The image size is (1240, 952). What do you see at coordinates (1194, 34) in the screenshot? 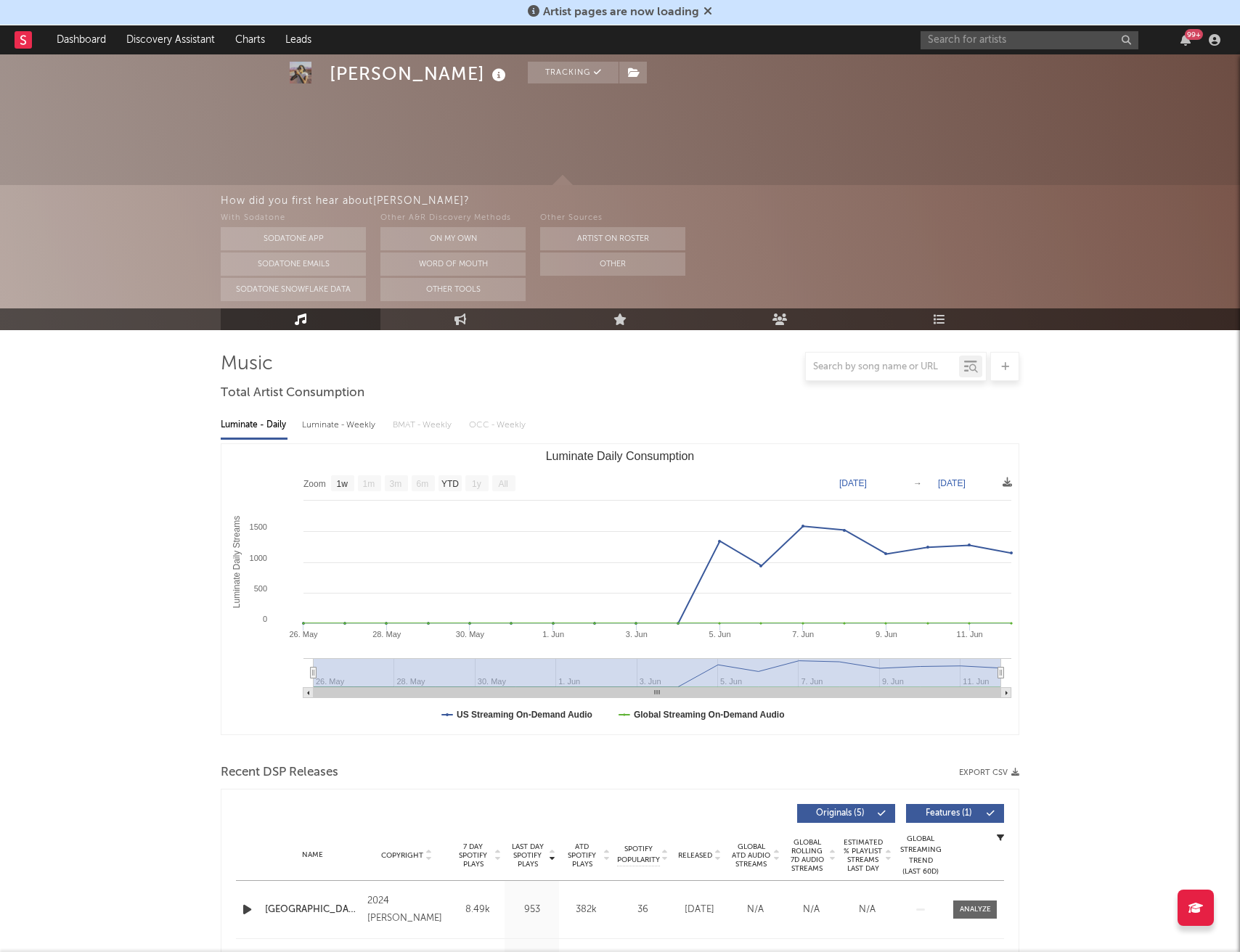
I see `div: 99 +` at bounding box center [1194, 34].